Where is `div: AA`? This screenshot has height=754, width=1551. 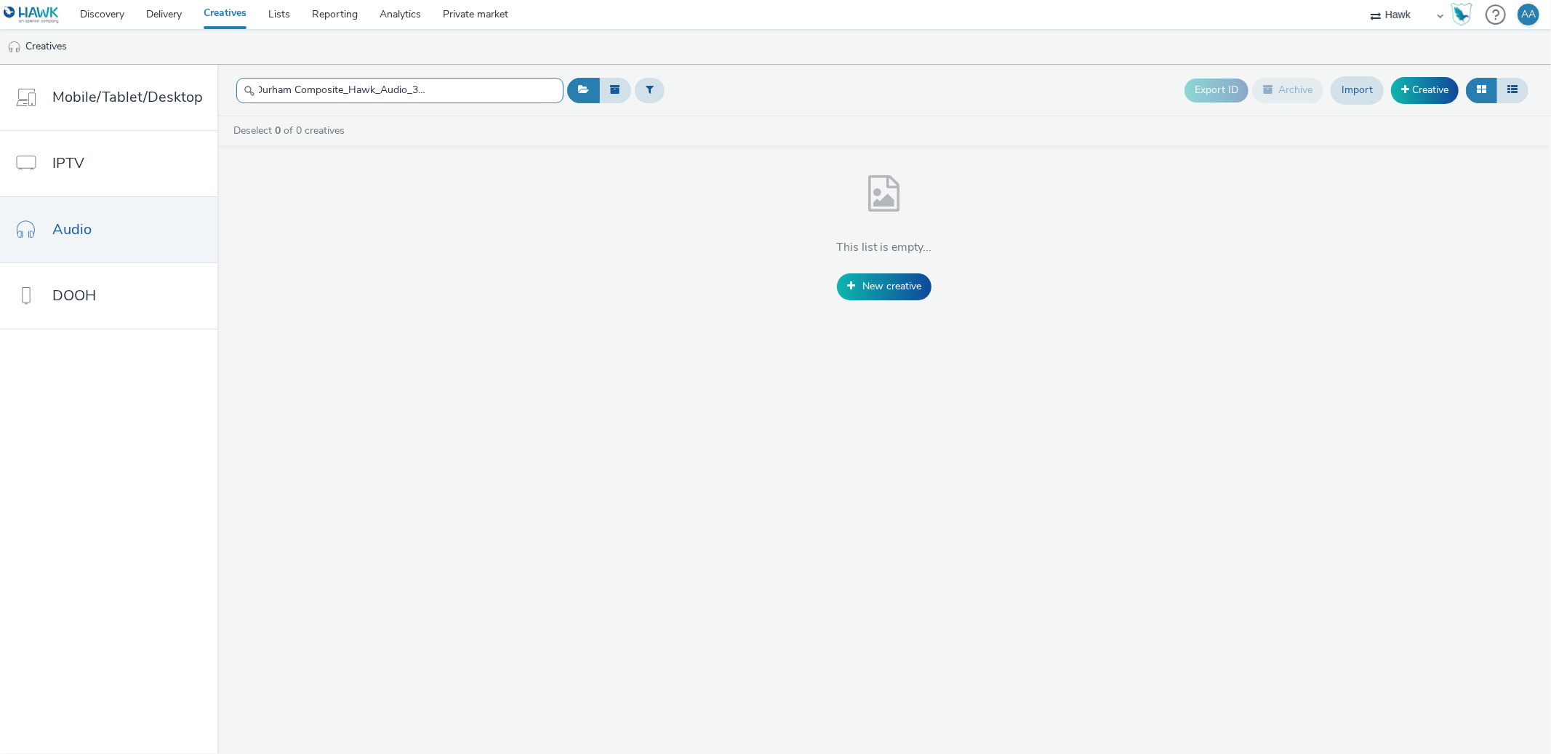
div: AA is located at coordinates (1528, 15).